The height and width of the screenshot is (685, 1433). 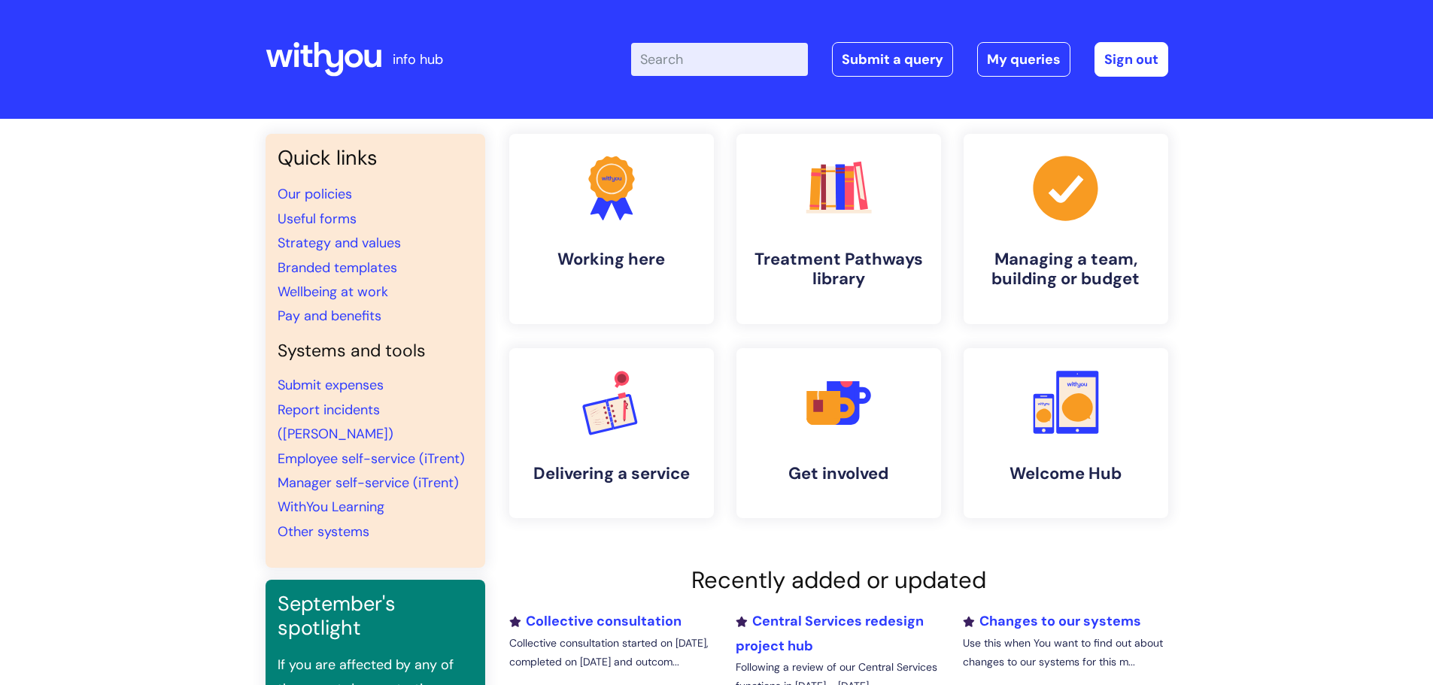 I want to click on a: Get involved, so click(x=839, y=433).